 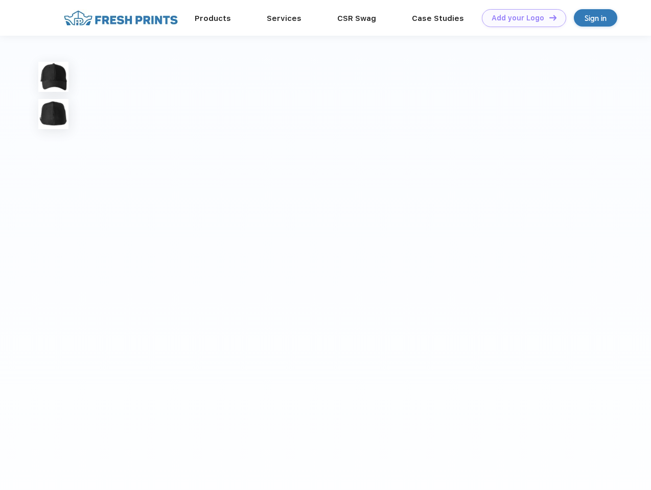 What do you see at coordinates (517, 18) in the screenshot?
I see `div: Add your Logo` at bounding box center [517, 18].